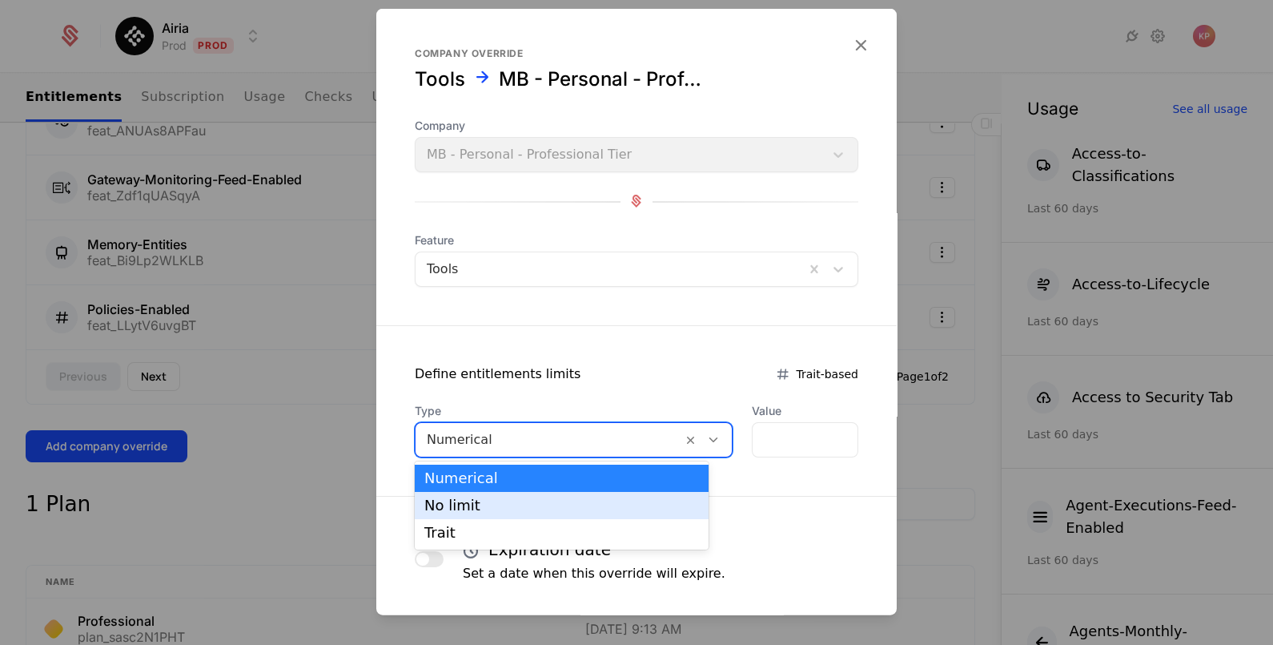  What do you see at coordinates (561, 478) in the screenshot?
I see `div: Numerical` at bounding box center [561, 478].